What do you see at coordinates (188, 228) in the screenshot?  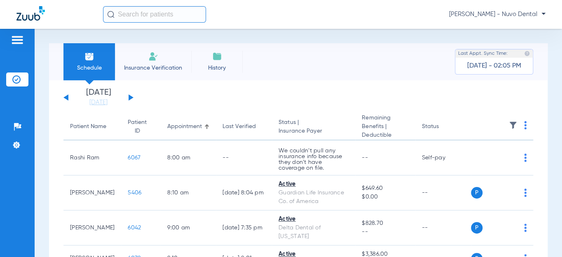 I see `td: 9:00 AM` at bounding box center [188, 228].